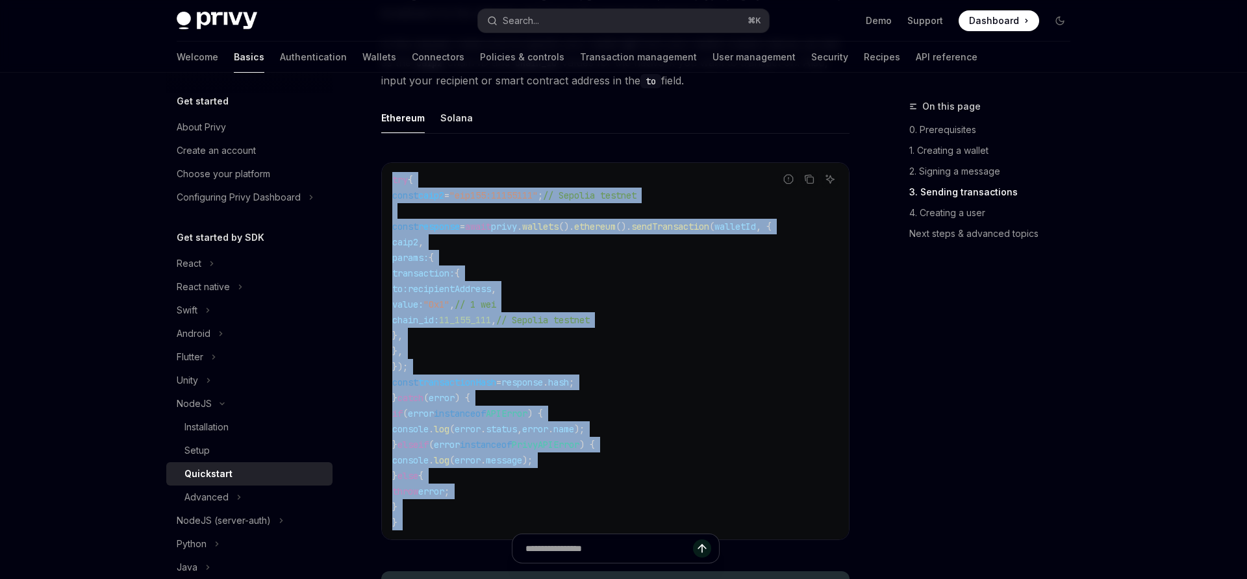  What do you see at coordinates (809, 179) in the screenshot?
I see `button: Copy the contents from the code block` at bounding box center [809, 179].